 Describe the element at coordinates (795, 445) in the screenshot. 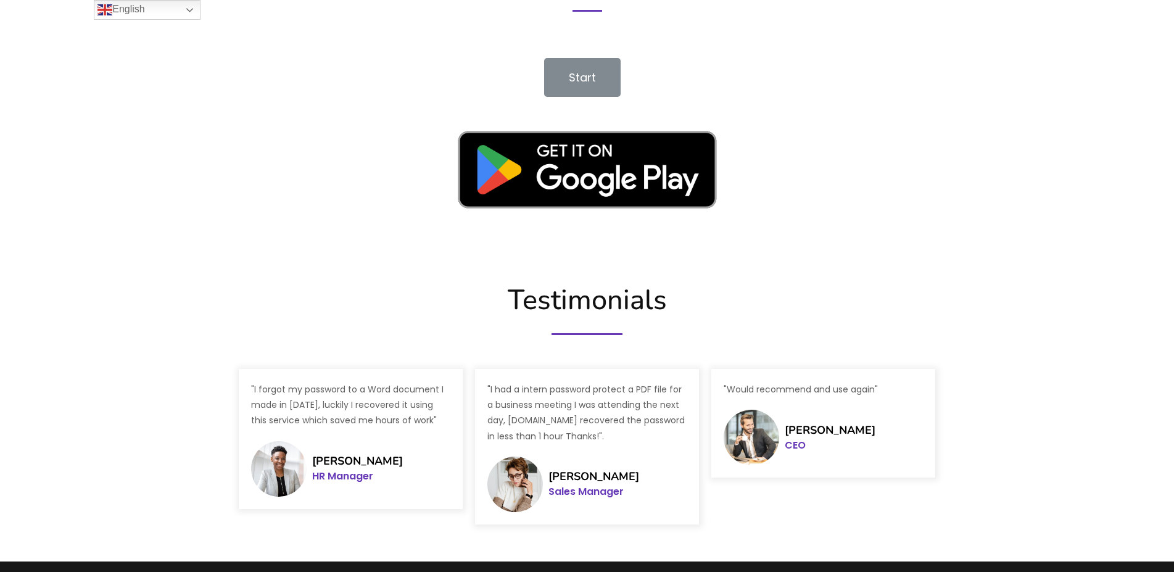

I see `span: CEO` at that location.